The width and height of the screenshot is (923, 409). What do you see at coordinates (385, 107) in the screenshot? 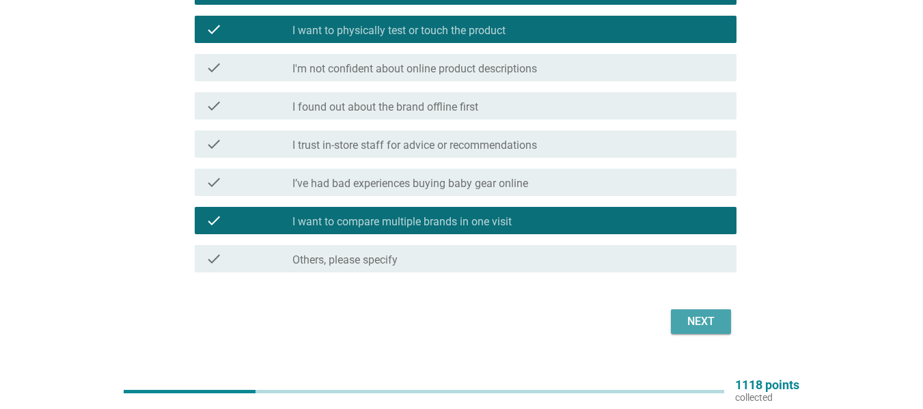
I see `label: I found out about the brand offline first` at bounding box center [385, 107].